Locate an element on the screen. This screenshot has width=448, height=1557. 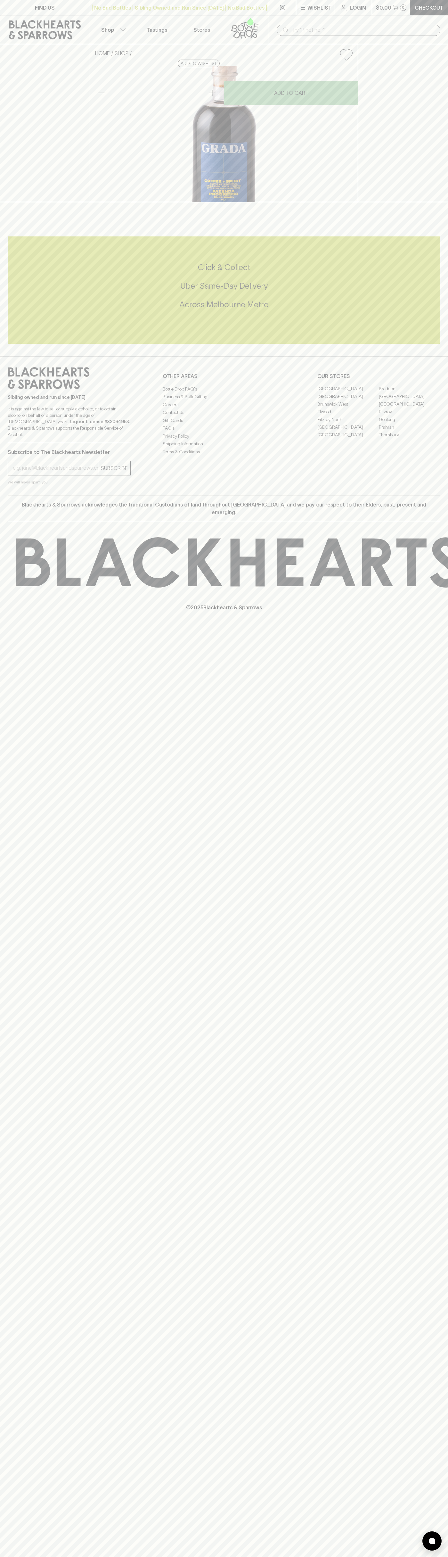
a: Braddon is located at coordinates (410, 389).